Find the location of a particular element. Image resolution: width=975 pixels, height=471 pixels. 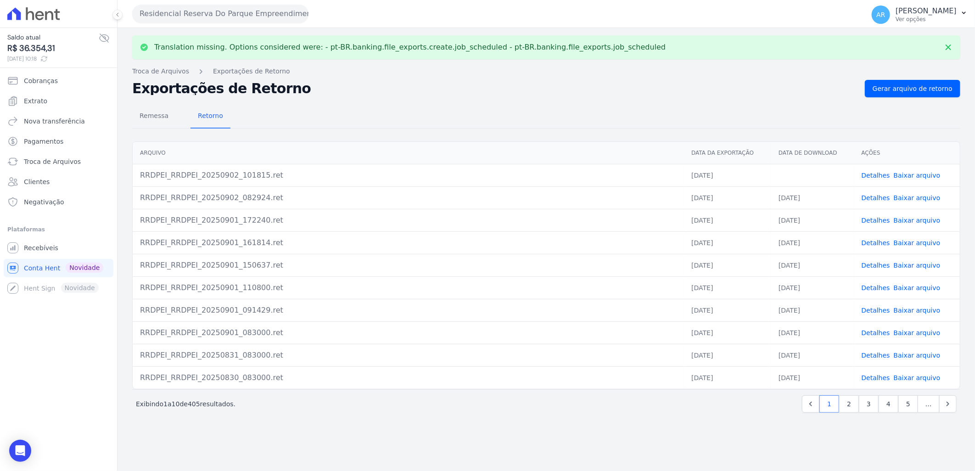

a: Pagamentos is located at coordinates (58, 141).